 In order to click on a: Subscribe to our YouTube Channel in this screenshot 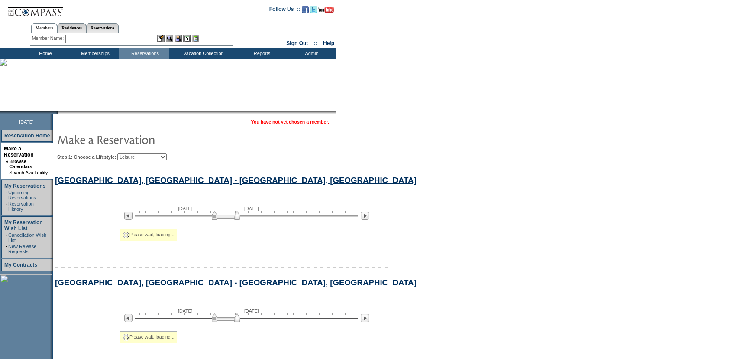, I will do `click(326, 11)`.